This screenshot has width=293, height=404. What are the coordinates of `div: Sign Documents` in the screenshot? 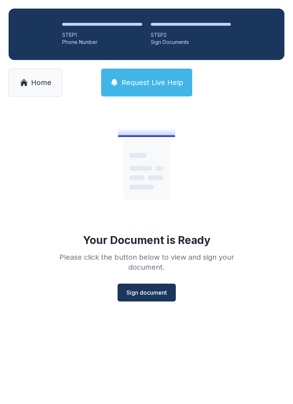 It's located at (191, 42).